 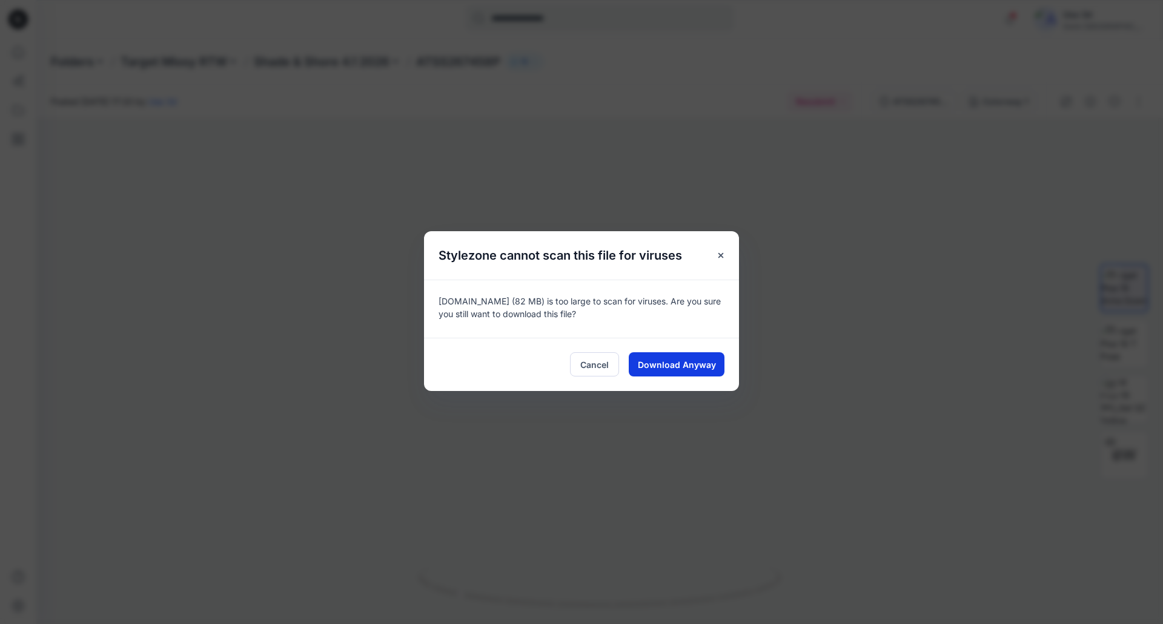 What do you see at coordinates (560, 256) in the screenshot?
I see `h5: Stylezone cannot scan this file for viruses` at bounding box center [560, 256].